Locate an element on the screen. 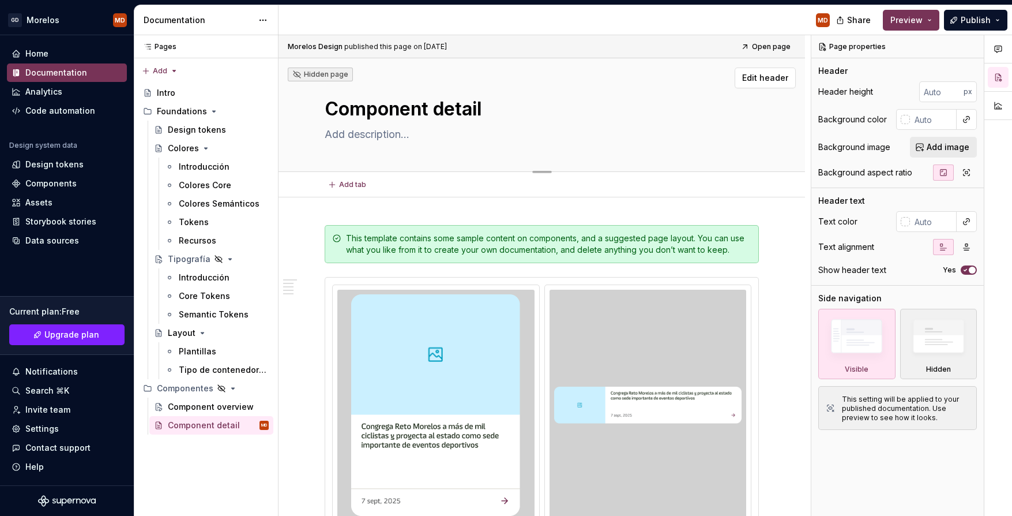 The image size is (1012, 516). a: Documentation is located at coordinates (67, 73).